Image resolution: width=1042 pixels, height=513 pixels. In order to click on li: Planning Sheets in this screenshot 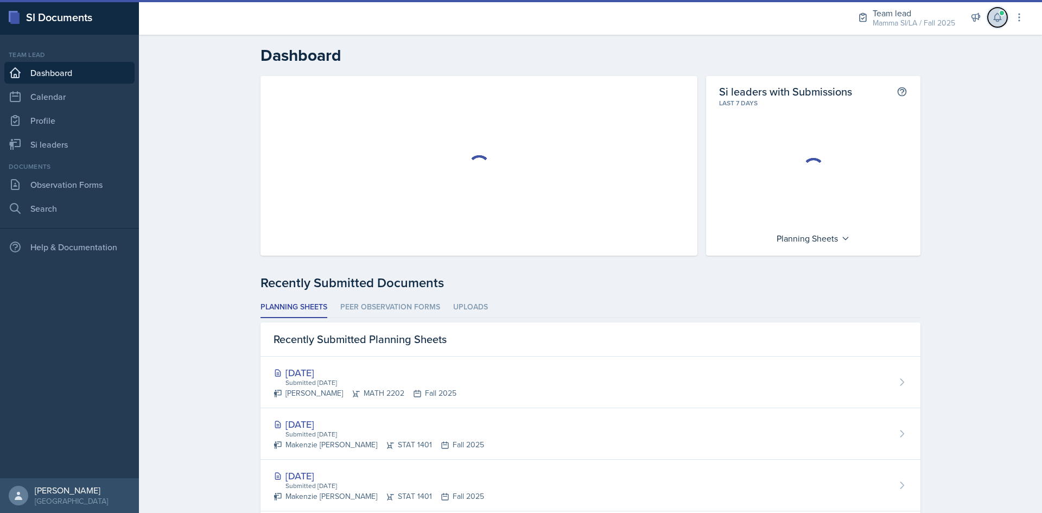, I will do `click(294, 307)`.